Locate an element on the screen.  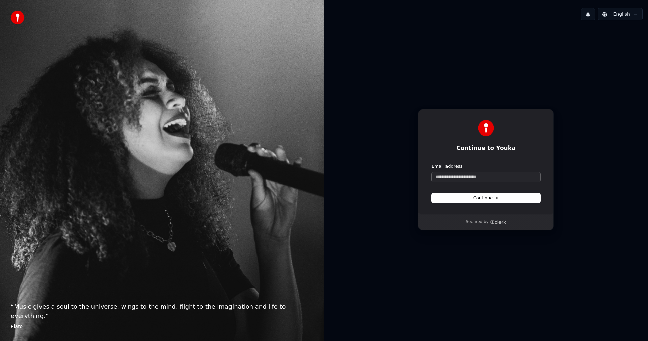
img: Youka is located at coordinates (486, 128).